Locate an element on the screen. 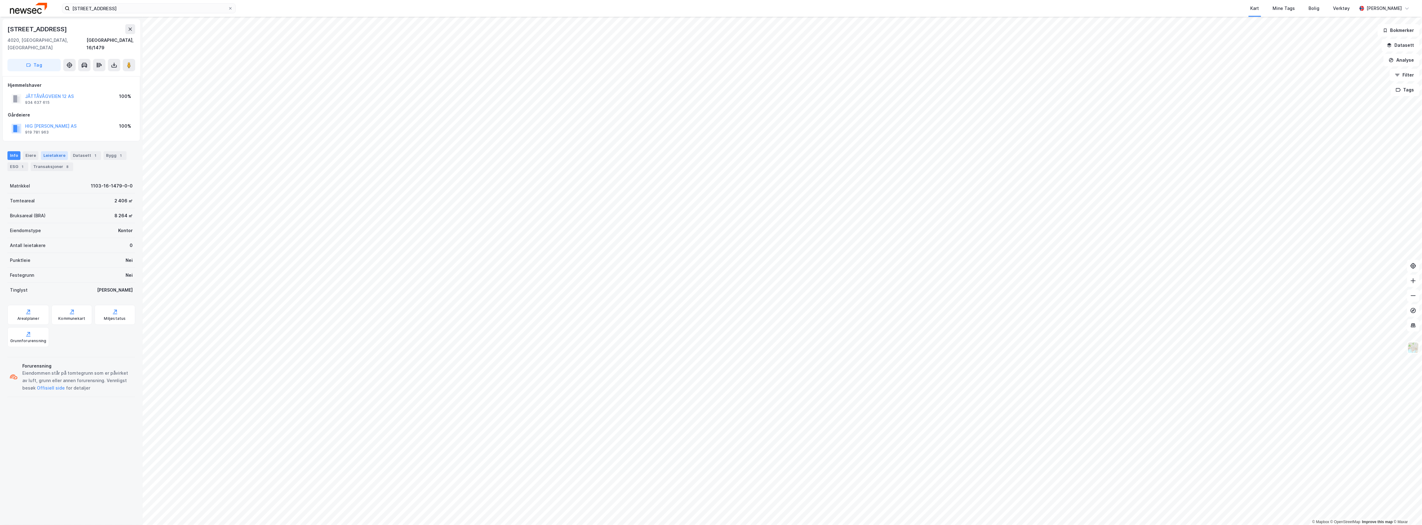 Image resolution: width=1422 pixels, height=525 pixels. div: 0 is located at coordinates (131, 246).